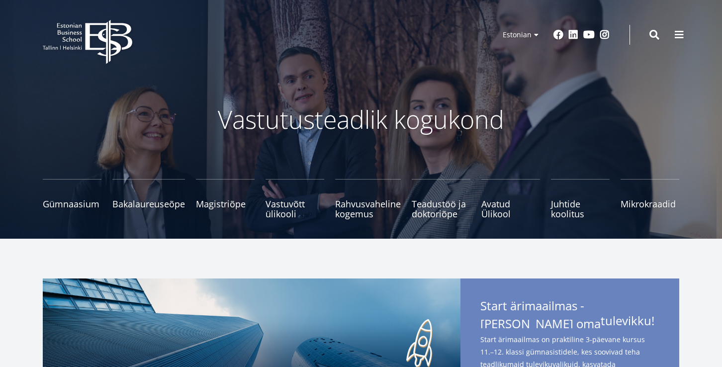 This screenshot has height=367, width=722. I want to click on a: Bakalaureuseõpe, so click(149, 199).